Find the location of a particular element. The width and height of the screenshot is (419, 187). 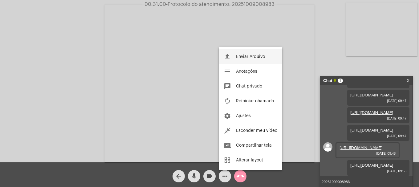

span: Compartilhar tela is located at coordinates (254, 145).